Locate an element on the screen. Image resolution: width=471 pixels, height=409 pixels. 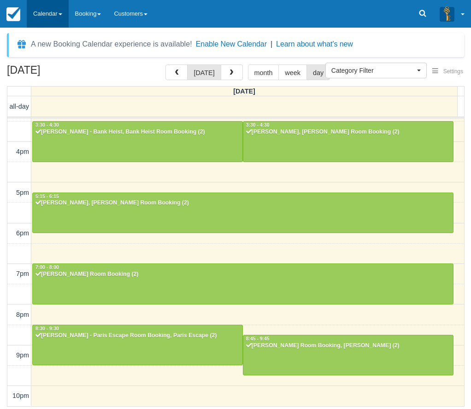
span: 8:45 - 9:45 is located at coordinates (258, 339).